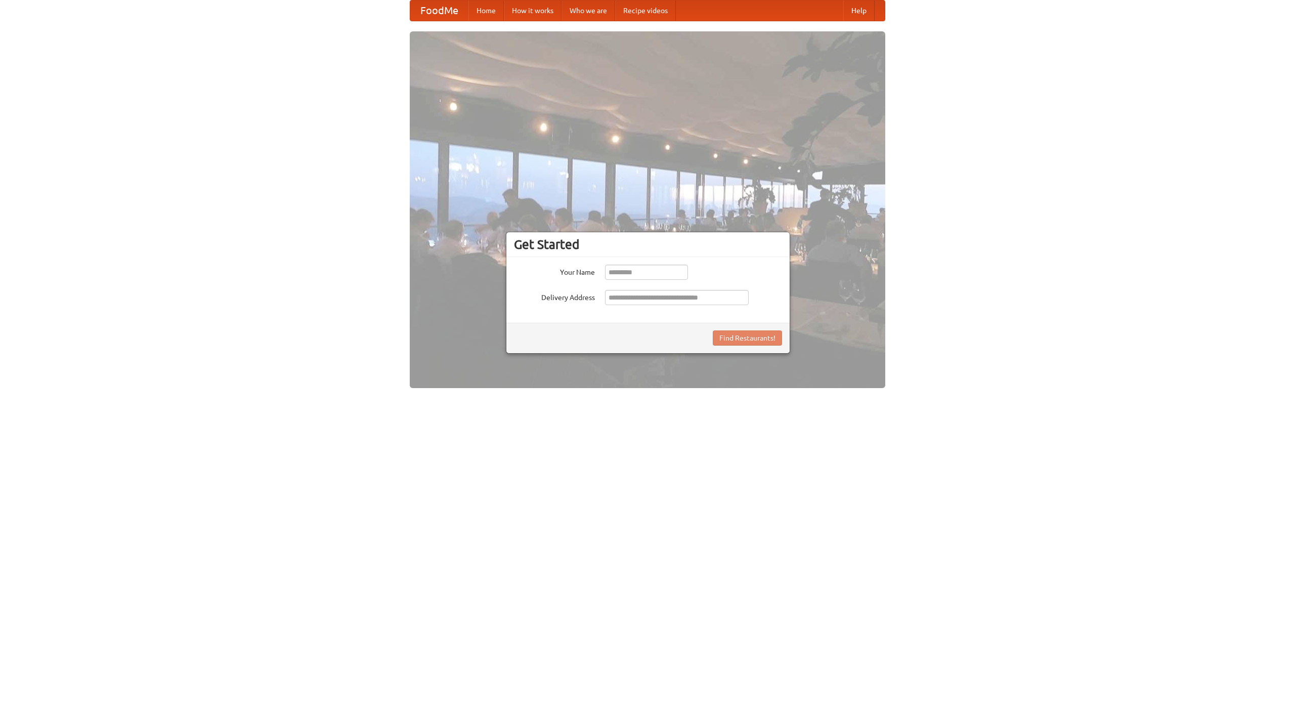 This screenshot has width=1295, height=716. What do you see at coordinates (859, 11) in the screenshot?
I see `a: Help` at bounding box center [859, 11].